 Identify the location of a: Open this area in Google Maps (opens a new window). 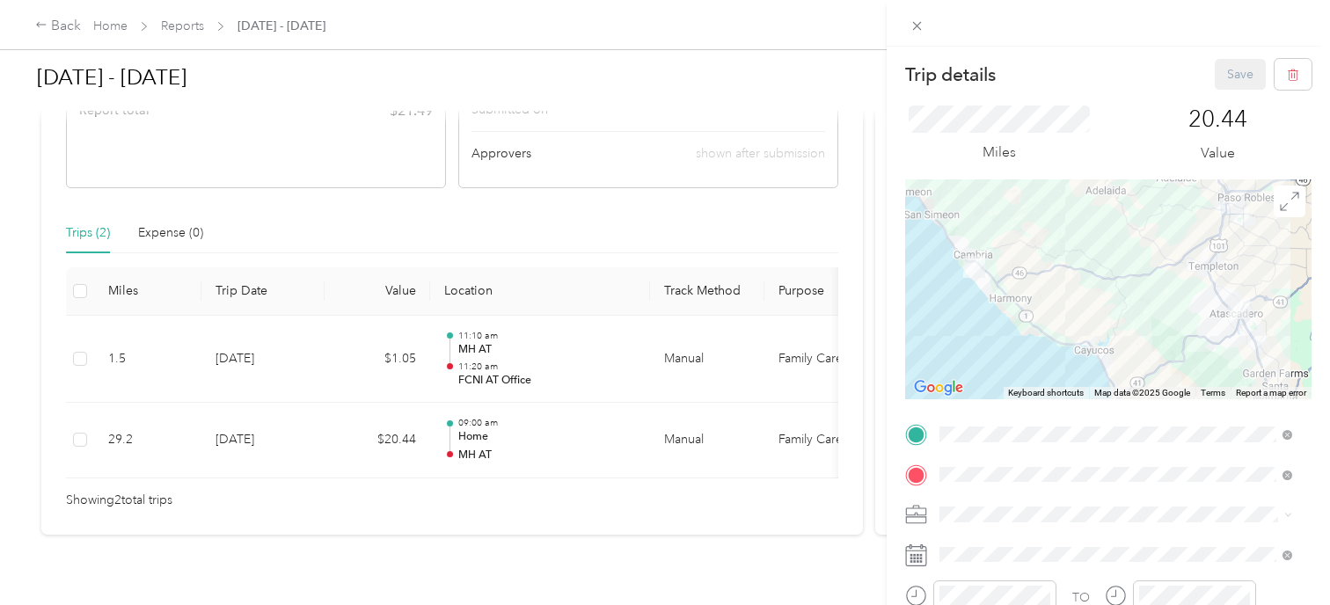
(939, 388).